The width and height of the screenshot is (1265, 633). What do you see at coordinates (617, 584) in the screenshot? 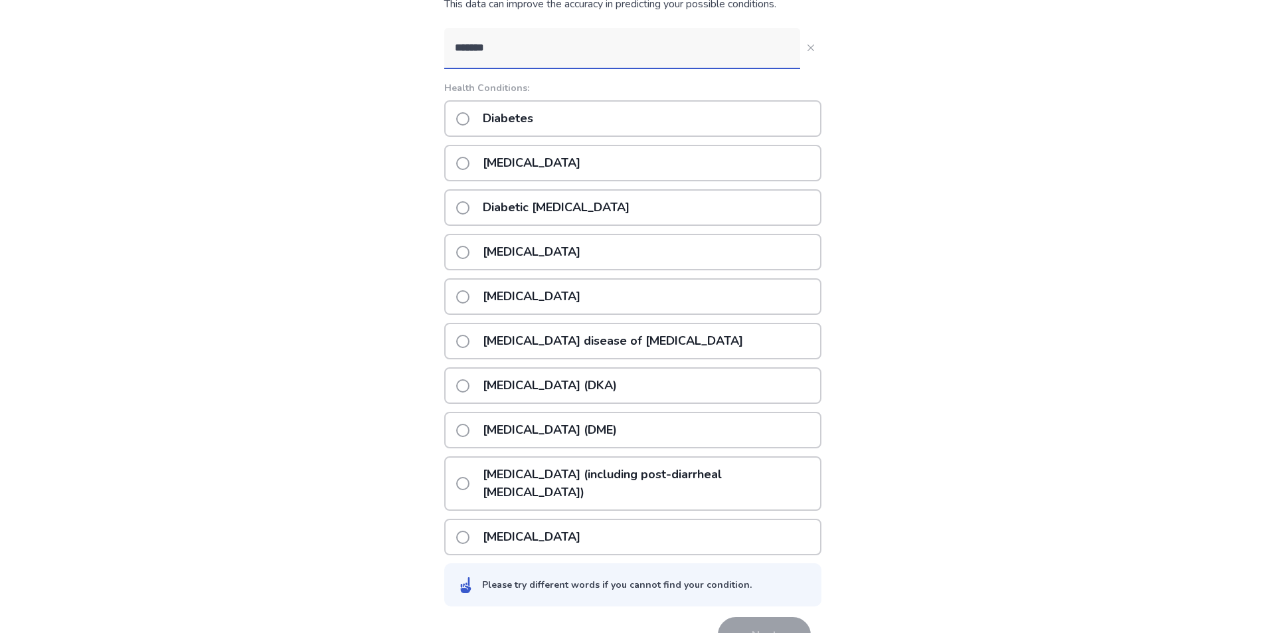
I see `div: Please try different words if you cannot find your condition.` at bounding box center [617, 584].